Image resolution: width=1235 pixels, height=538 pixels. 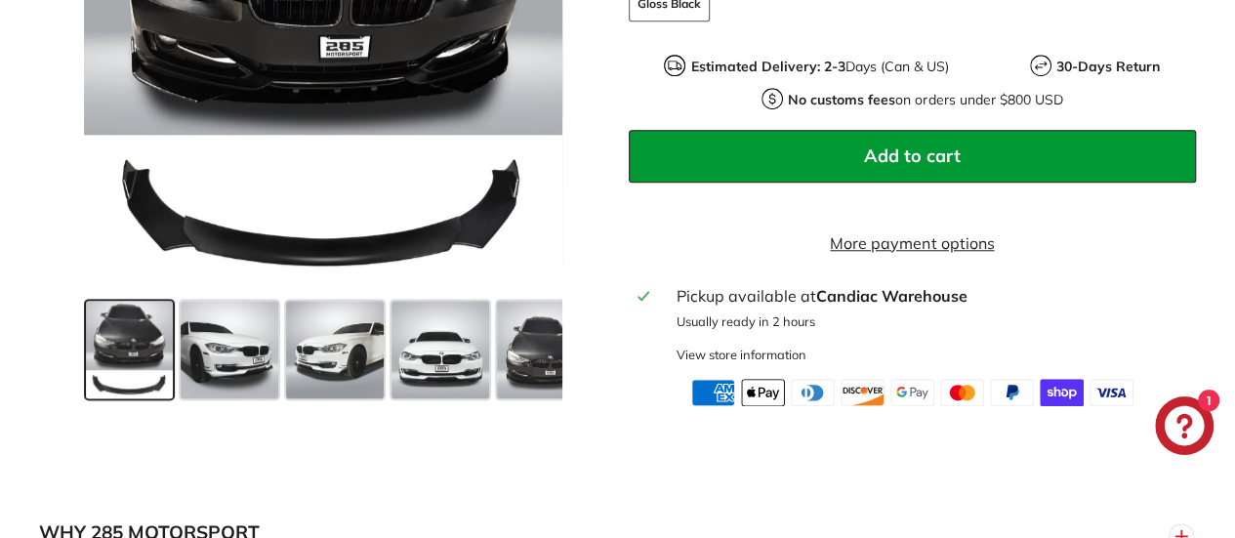 I want to click on strong: Estimated Delivery: 2-3, so click(x=768, y=66).